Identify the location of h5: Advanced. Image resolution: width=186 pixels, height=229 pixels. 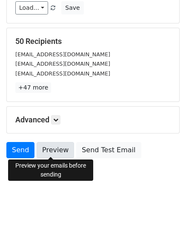
(93, 120).